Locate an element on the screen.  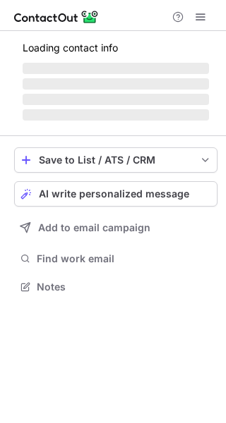
span: Notes is located at coordinates (124, 287).